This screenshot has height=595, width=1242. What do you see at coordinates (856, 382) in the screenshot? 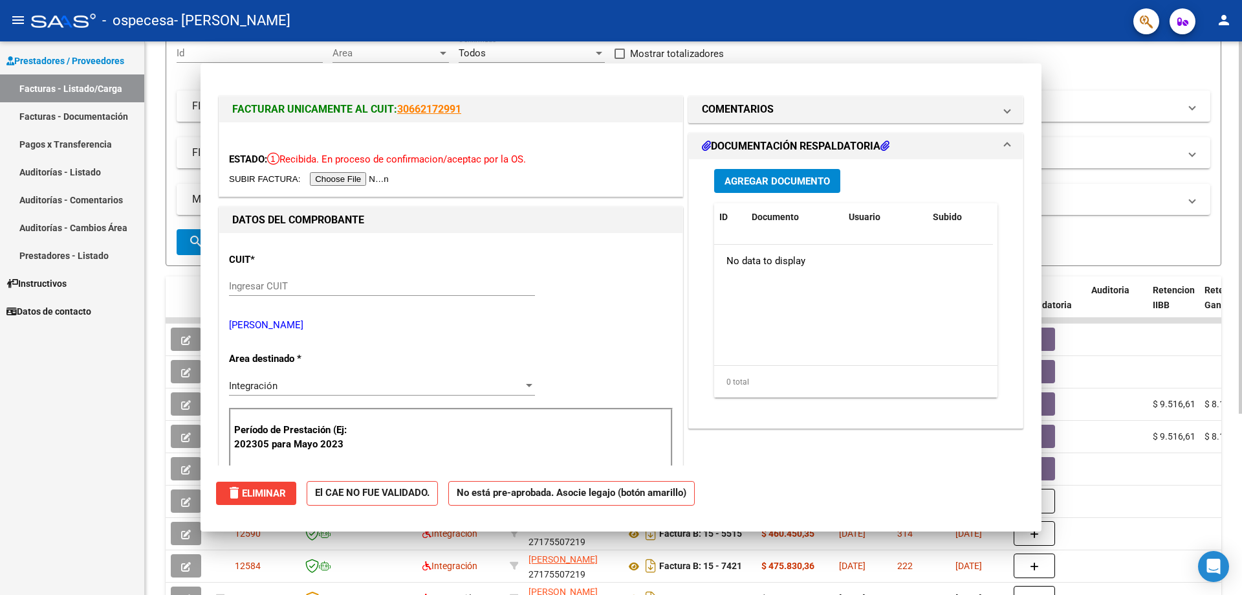
I see `div: 0 total` at bounding box center [856, 382].